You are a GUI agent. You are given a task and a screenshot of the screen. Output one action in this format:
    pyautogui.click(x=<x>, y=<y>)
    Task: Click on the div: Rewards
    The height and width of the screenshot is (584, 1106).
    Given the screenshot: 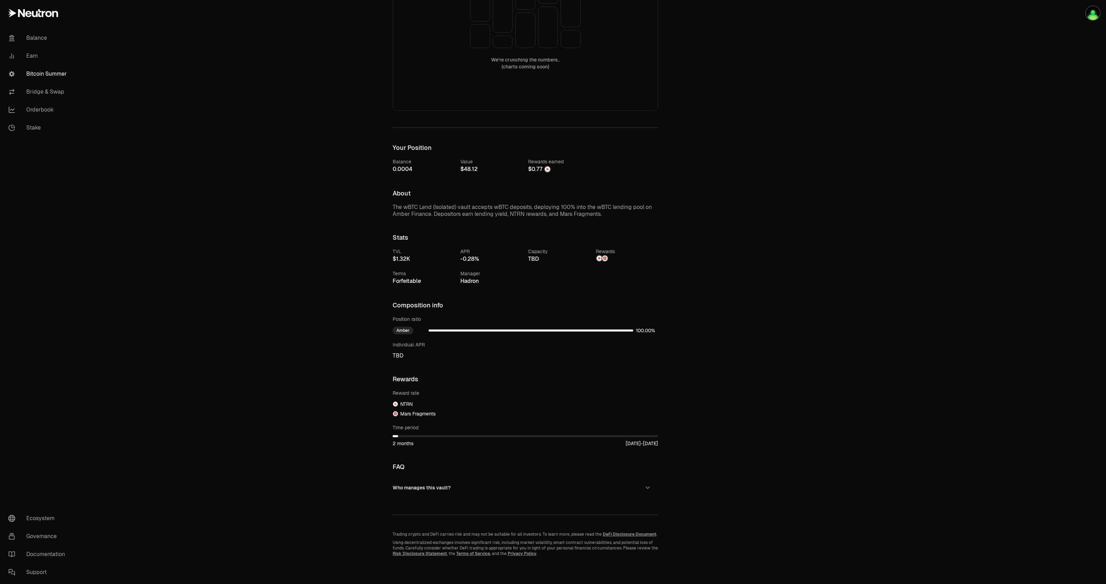 What is the action you would take?
    pyautogui.click(x=627, y=252)
    